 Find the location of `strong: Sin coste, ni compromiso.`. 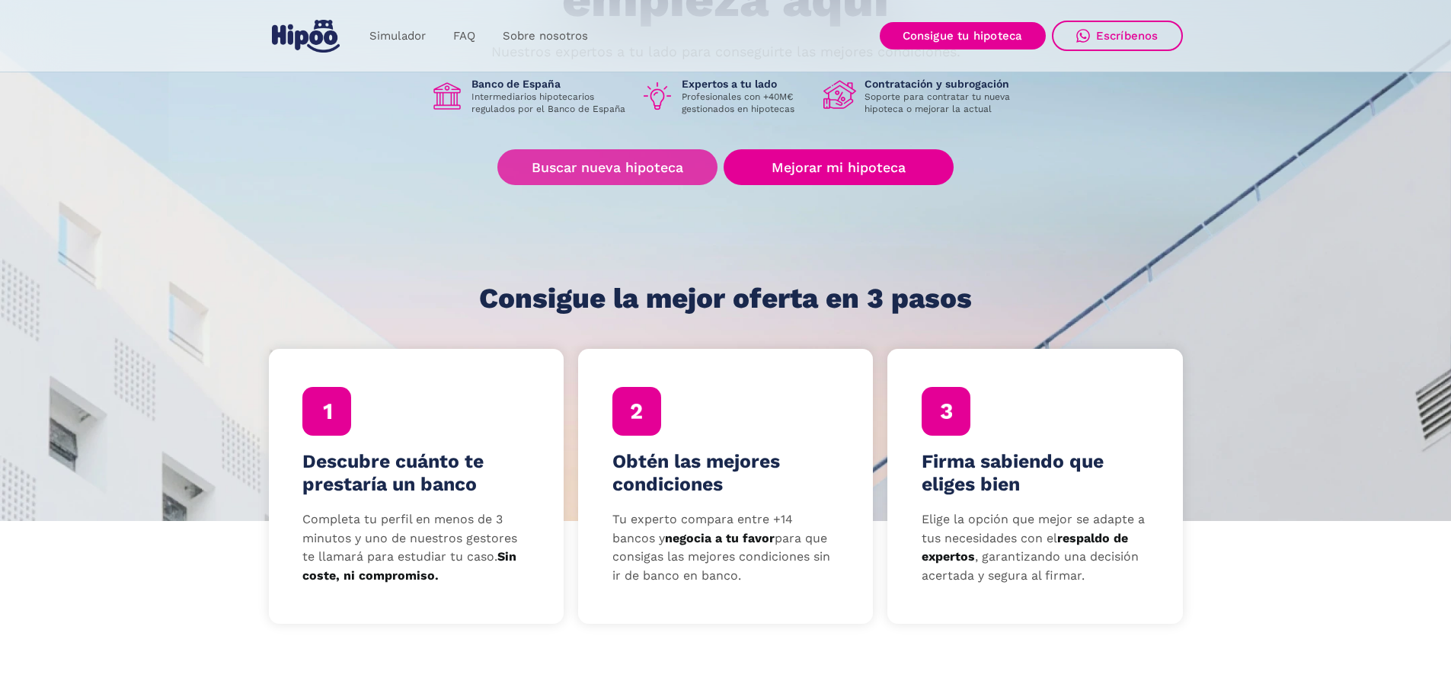

strong: Sin coste, ni compromiso. is located at coordinates (409, 566).